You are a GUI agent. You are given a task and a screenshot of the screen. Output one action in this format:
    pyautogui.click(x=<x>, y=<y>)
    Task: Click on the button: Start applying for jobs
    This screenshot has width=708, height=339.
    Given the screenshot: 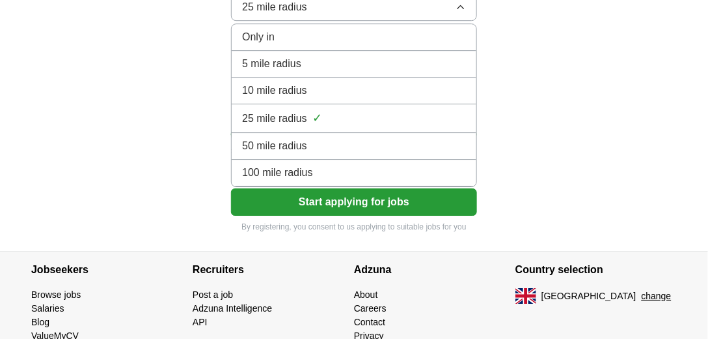 What is the action you would take?
    pyautogui.click(x=354, y=202)
    